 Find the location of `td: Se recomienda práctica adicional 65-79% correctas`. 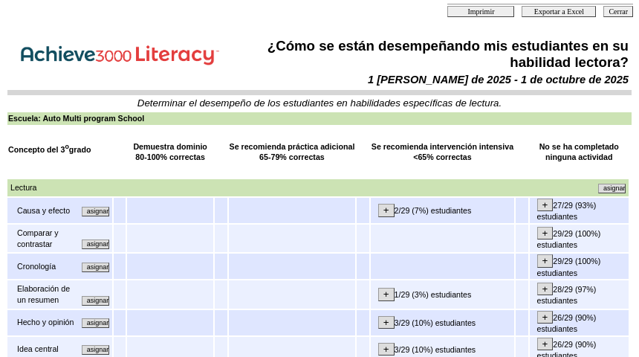

td: Se recomienda práctica adicional 65-79% correctas is located at coordinates (292, 152).